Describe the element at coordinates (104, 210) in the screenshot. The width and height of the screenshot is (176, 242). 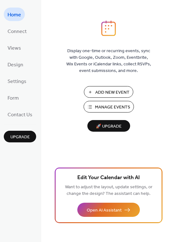
I see `span: Open AI Assistant` at that location.